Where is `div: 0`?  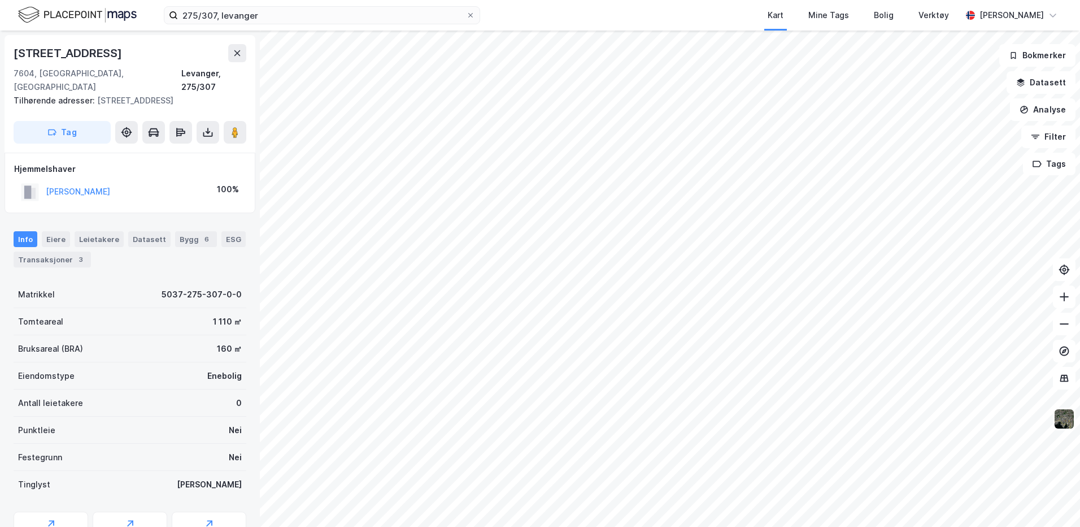
div: 0 is located at coordinates (239, 403).